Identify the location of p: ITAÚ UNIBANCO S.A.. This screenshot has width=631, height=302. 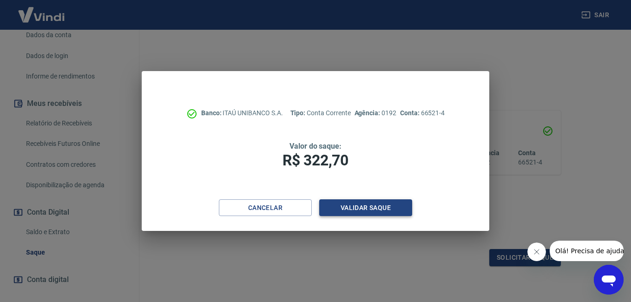
(242, 113).